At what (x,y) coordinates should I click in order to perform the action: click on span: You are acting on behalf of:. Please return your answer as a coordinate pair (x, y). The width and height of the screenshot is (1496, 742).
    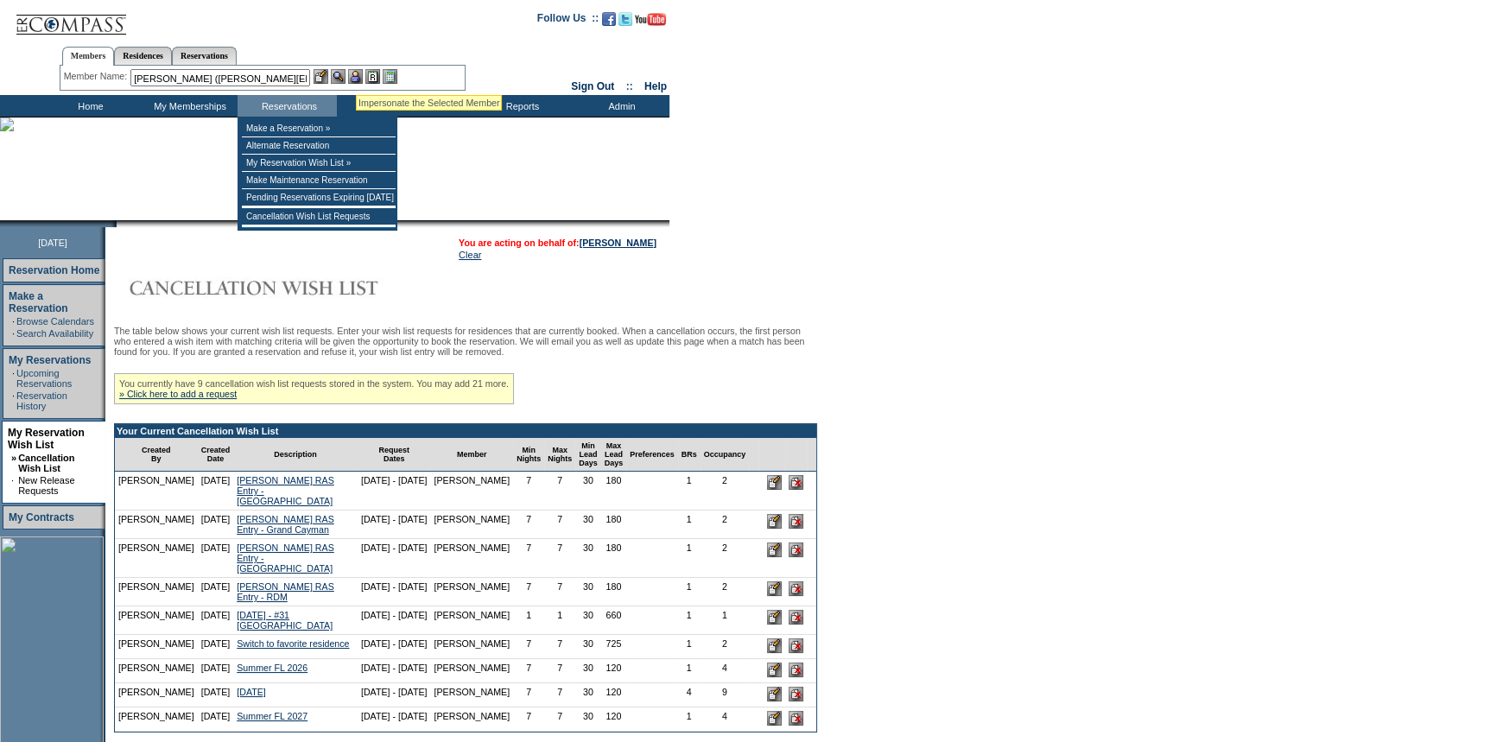
    Looking at the image, I should click on (557, 243).